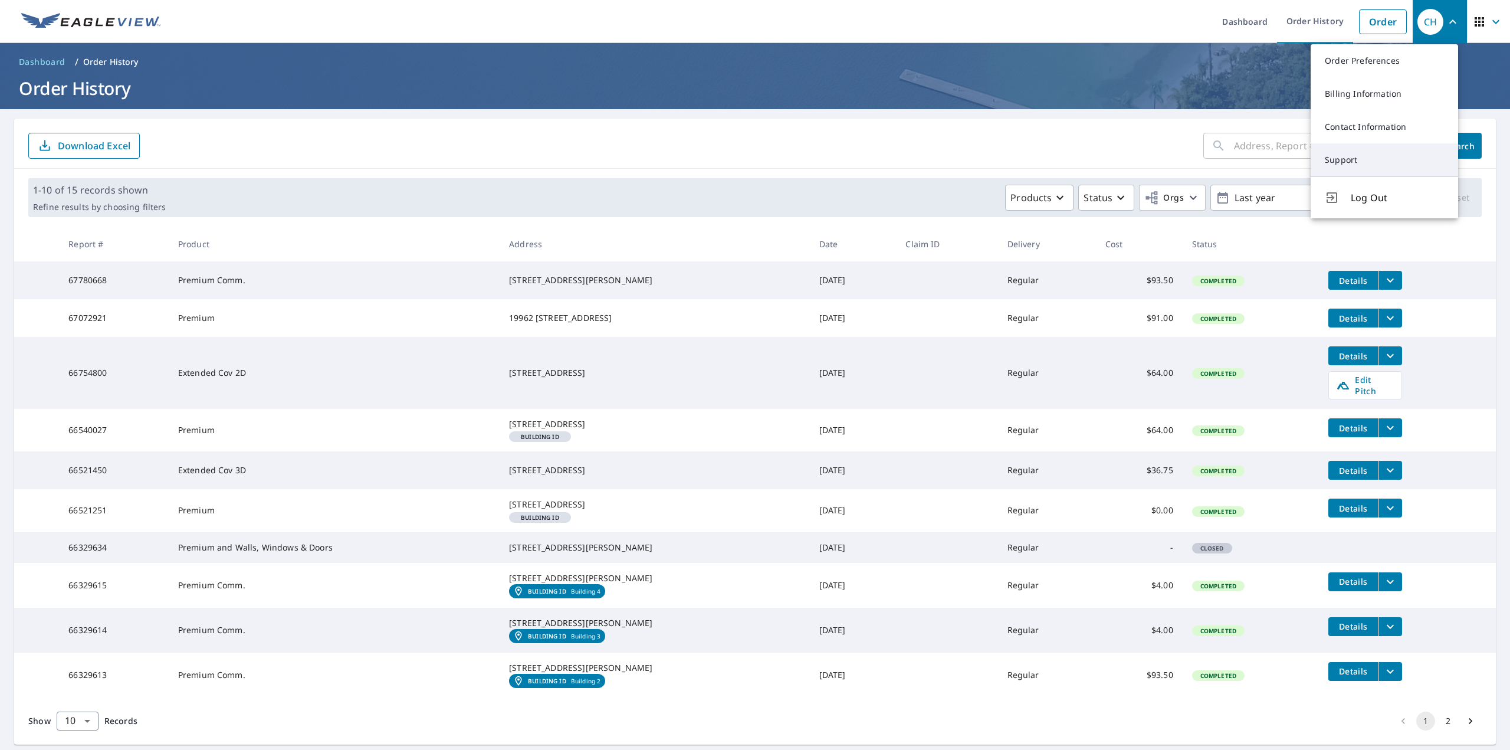  Describe the element at coordinates (1390, 280) in the screenshot. I see `button: filesDropdownBtn-67780668` at that location.